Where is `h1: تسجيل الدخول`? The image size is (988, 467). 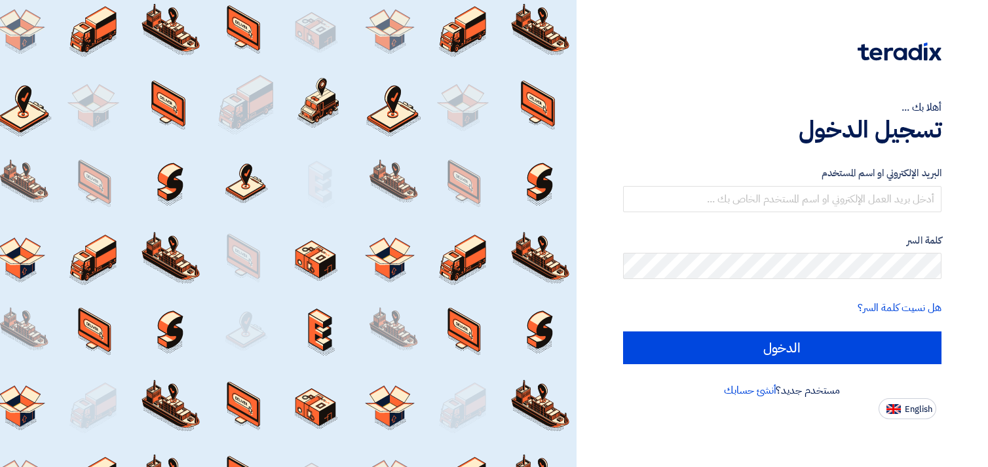 h1: تسجيل الدخول is located at coordinates (782, 130).